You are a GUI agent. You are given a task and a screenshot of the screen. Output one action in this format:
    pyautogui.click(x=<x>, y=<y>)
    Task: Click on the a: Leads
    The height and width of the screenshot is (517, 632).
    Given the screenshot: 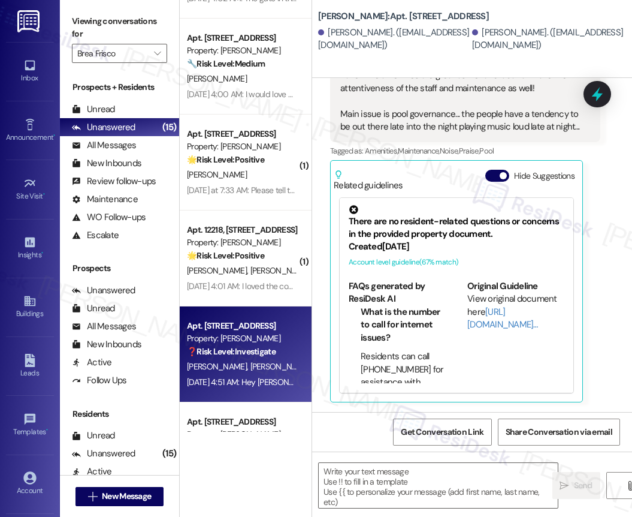 What is the action you would take?
    pyautogui.click(x=30, y=366)
    